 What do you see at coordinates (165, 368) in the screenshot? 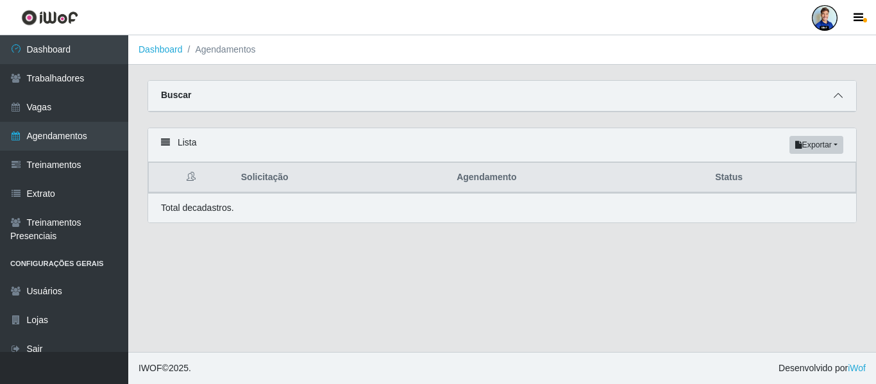
I see `span: © 2025 .` at bounding box center [165, 368].